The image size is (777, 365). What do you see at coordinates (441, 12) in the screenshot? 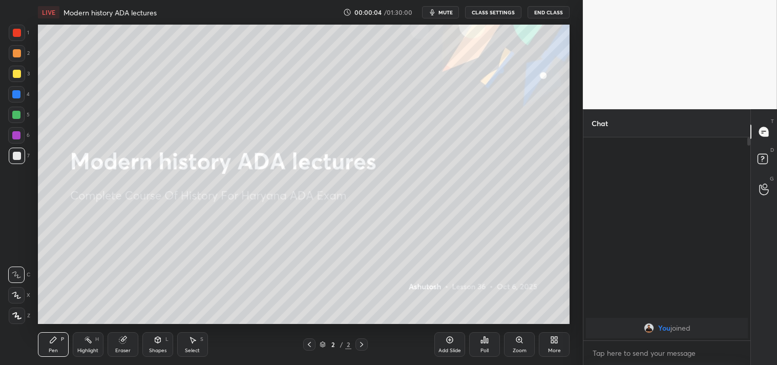
I see `button: mute` at bounding box center [441, 12].